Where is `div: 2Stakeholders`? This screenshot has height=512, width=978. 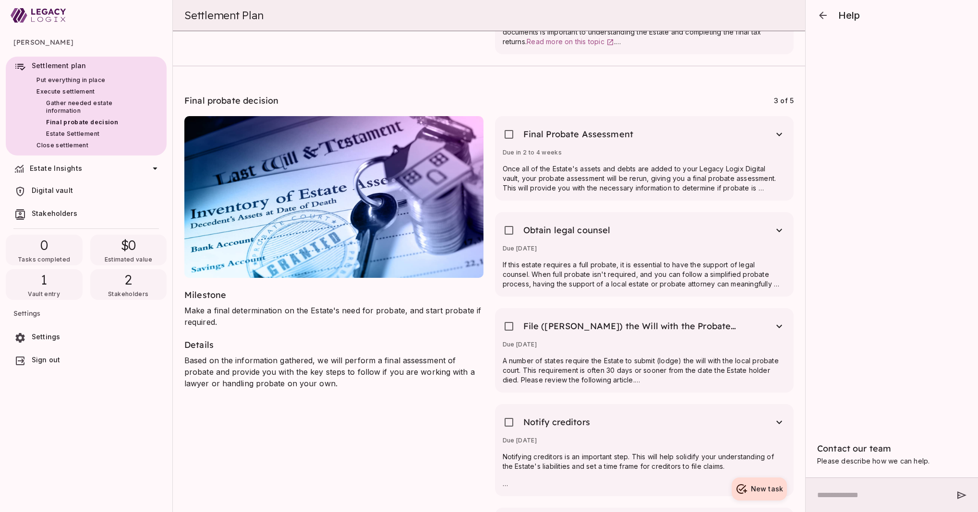 div: 2Stakeholders is located at coordinates (129, 285).